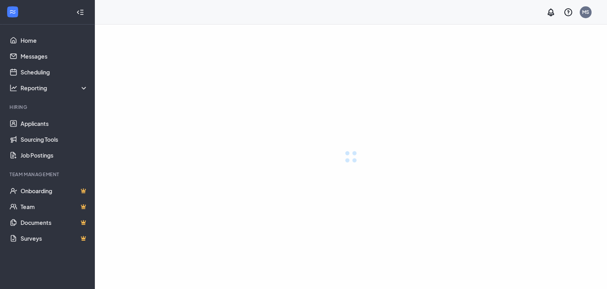 Image resolution: width=607 pixels, height=289 pixels. What do you see at coordinates (54, 206) in the screenshot?
I see `a: TeamCrown` at bounding box center [54, 206].